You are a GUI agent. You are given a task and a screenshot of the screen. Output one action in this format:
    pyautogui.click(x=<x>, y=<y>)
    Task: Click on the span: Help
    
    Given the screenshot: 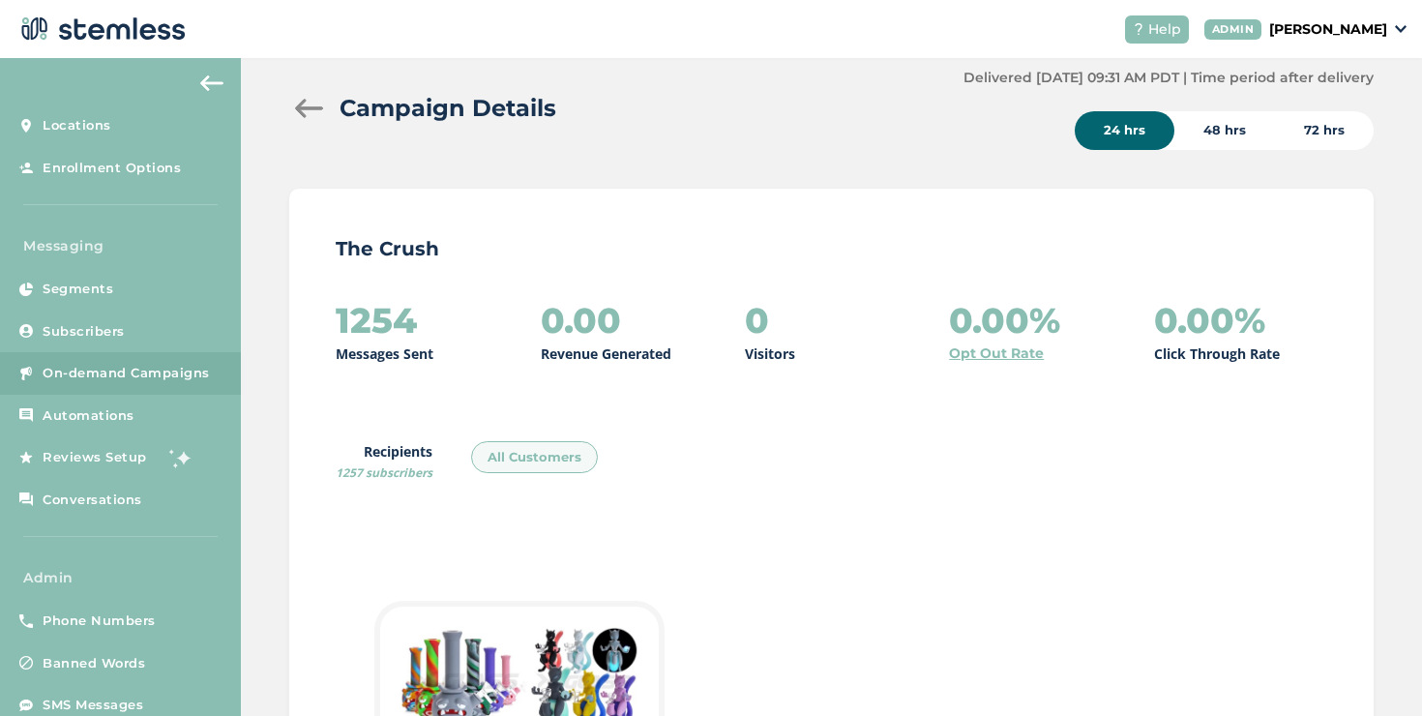 What is the action you would take?
    pyautogui.click(x=1164, y=29)
    